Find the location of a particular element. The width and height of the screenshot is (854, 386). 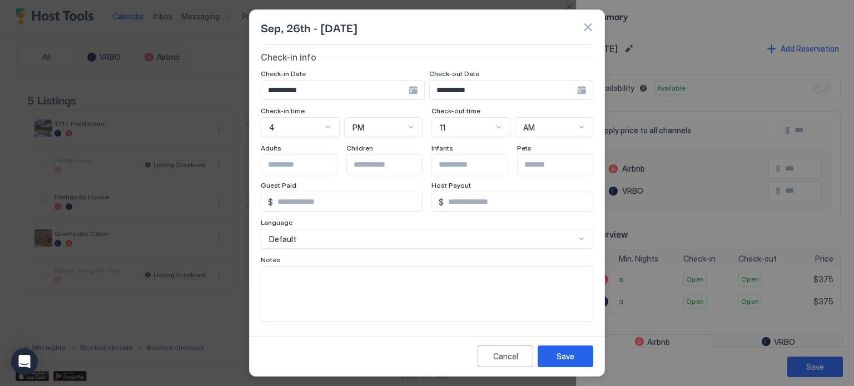

span: Check-in Date is located at coordinates (283, 73).